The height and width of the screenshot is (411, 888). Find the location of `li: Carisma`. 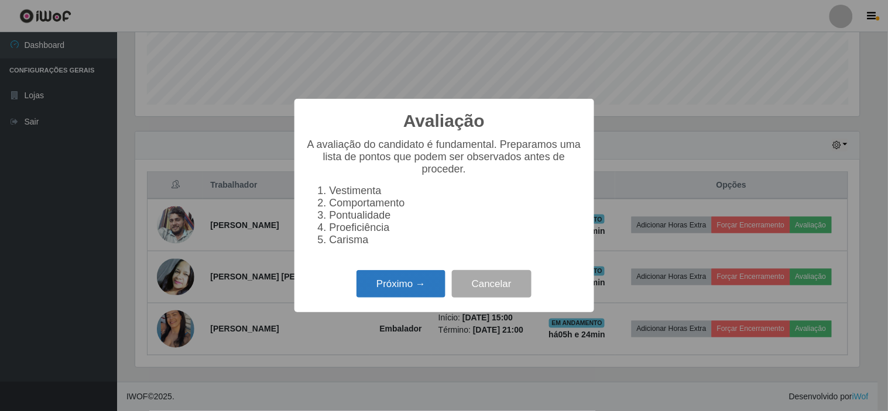

li: Carisma is located at coordinates (456, 240).